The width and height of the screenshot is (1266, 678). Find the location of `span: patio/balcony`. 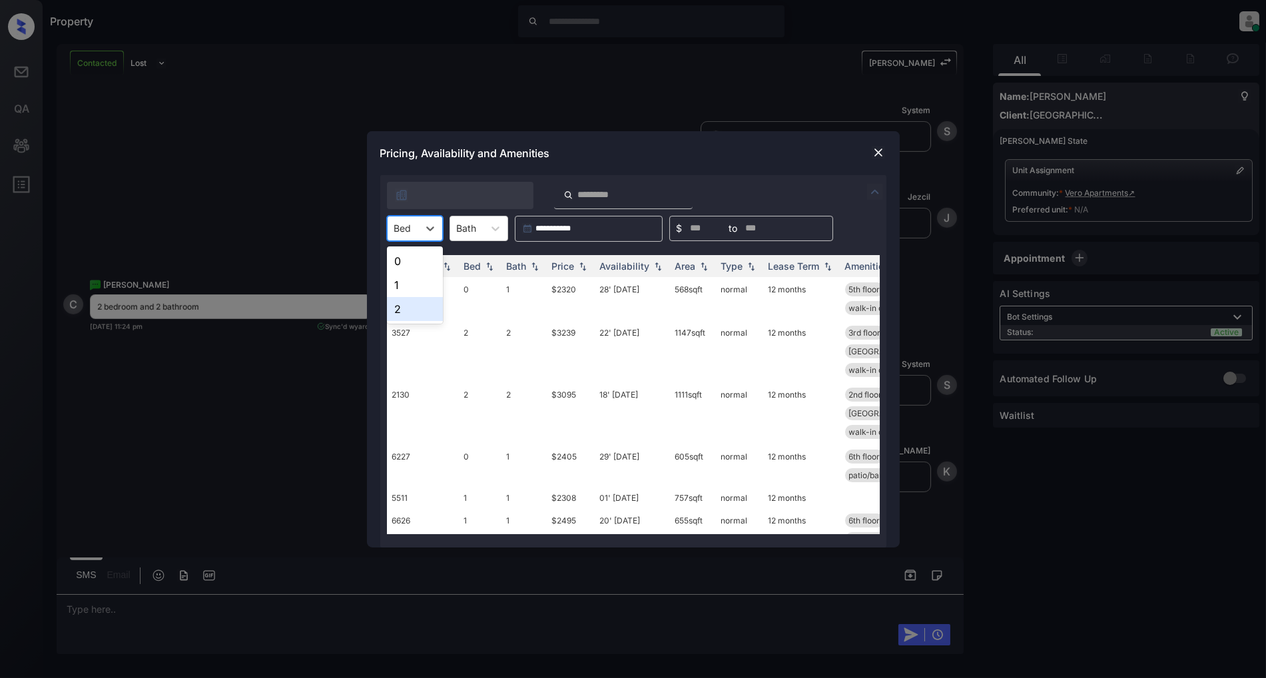

span: patio/balcony is located at coordinates (874, 475).